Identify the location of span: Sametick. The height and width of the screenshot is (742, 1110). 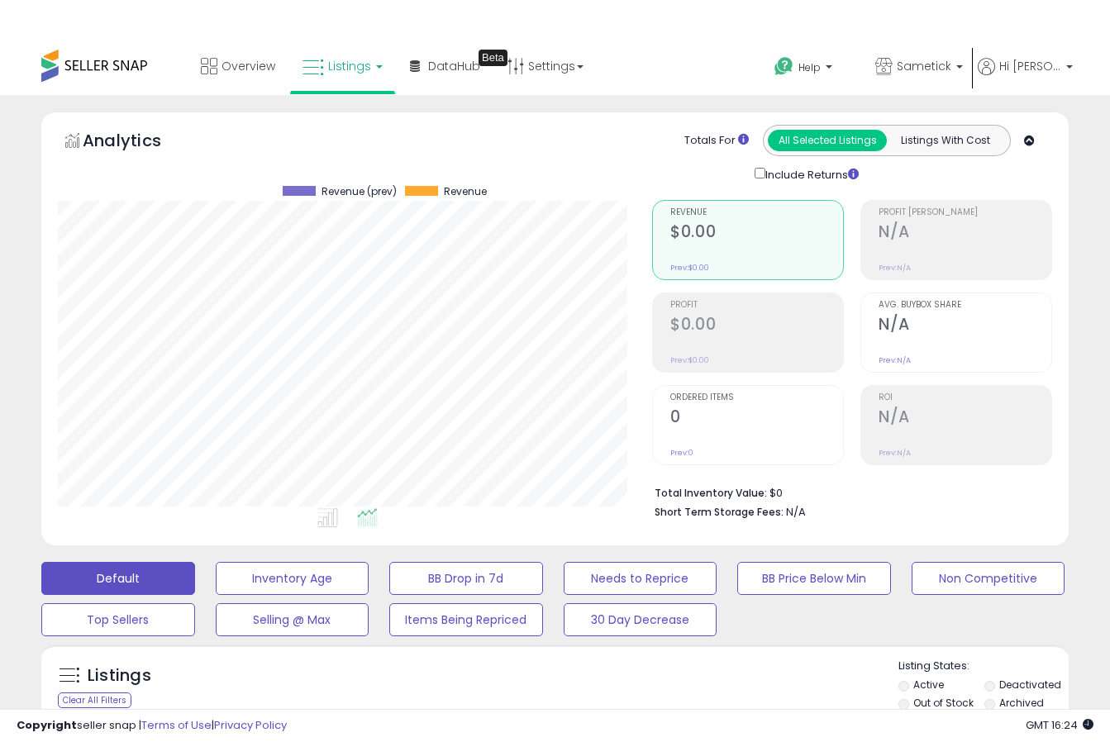
(924, 66).